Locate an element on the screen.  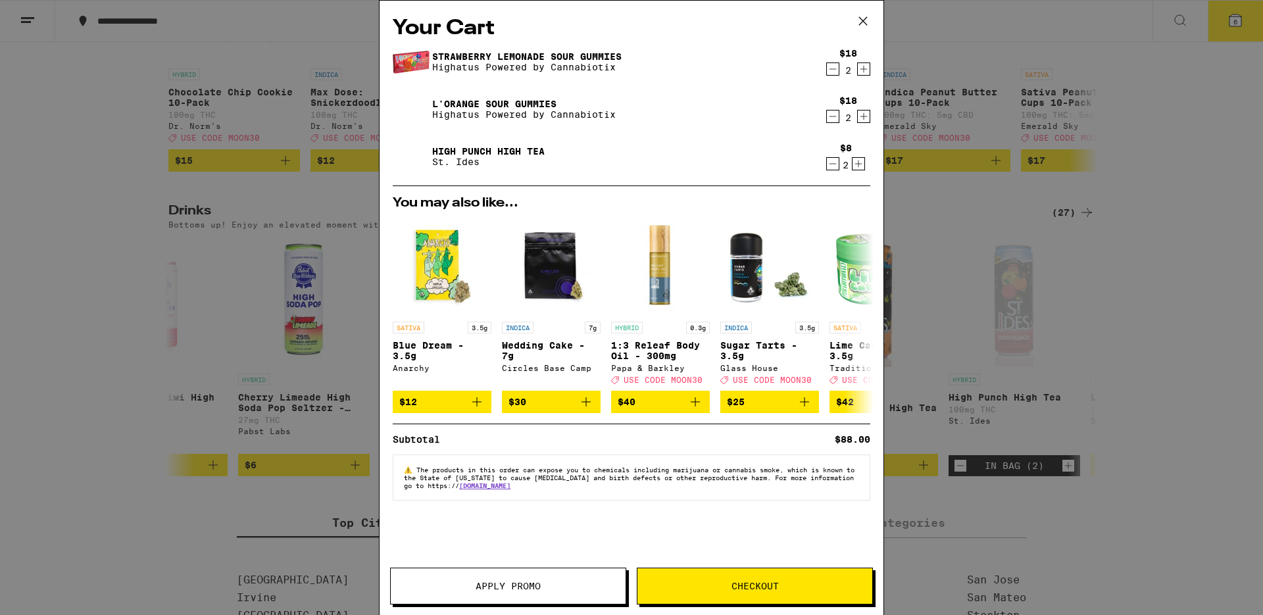
span: $30 is located at coordinates (517, 402).